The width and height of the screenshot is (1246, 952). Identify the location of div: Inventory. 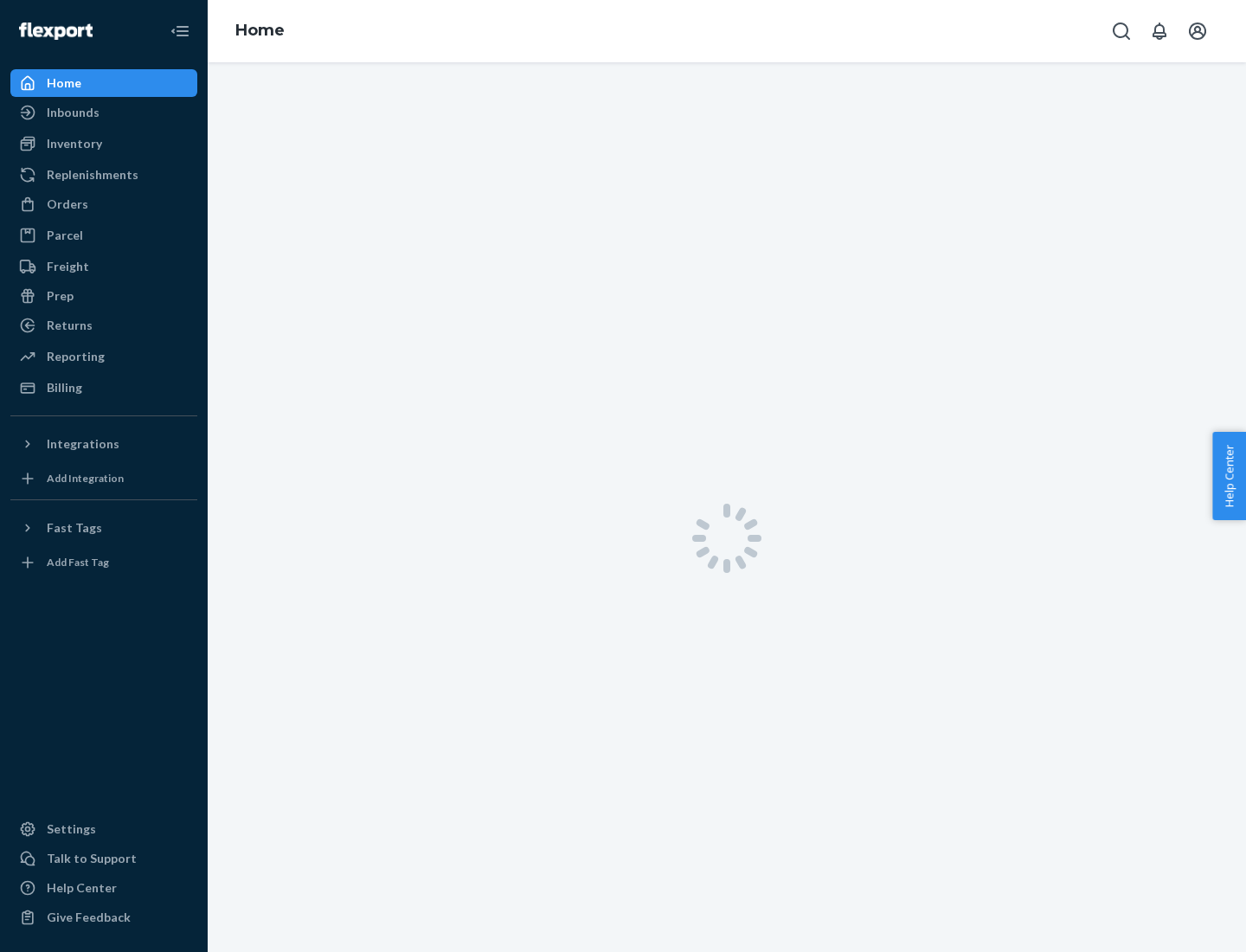
(74, 144).